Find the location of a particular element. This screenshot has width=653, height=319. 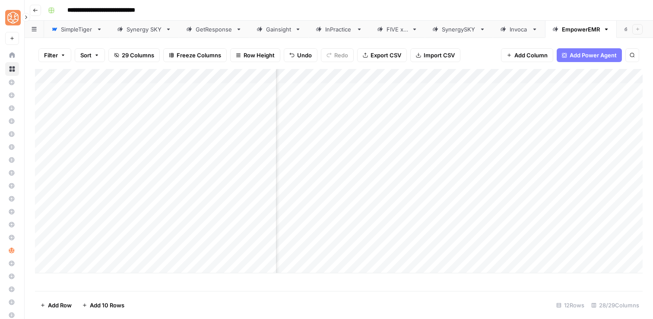

button: Add 10 Rows is located at coordinates (103, 306).